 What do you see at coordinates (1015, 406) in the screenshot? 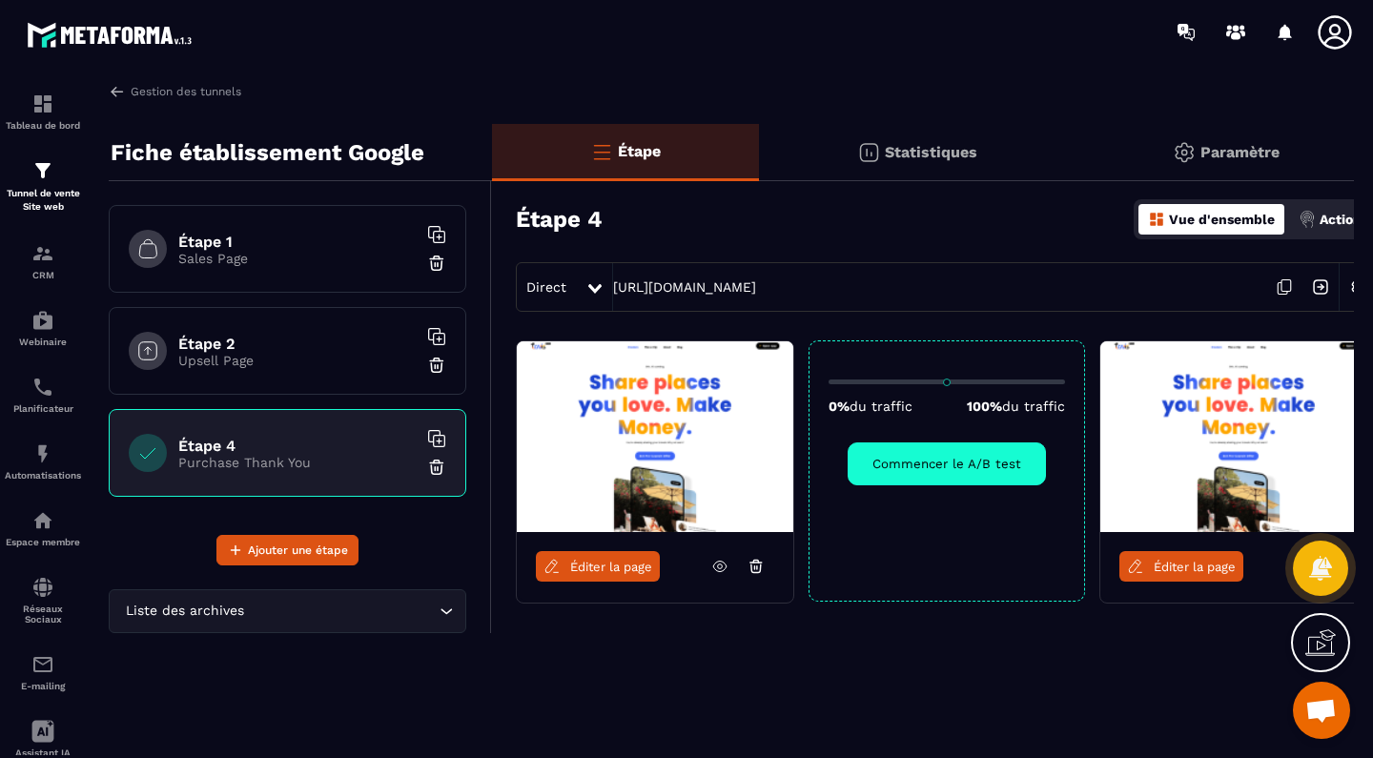
I see `p: 100%` at bounding box center [1015, 406].